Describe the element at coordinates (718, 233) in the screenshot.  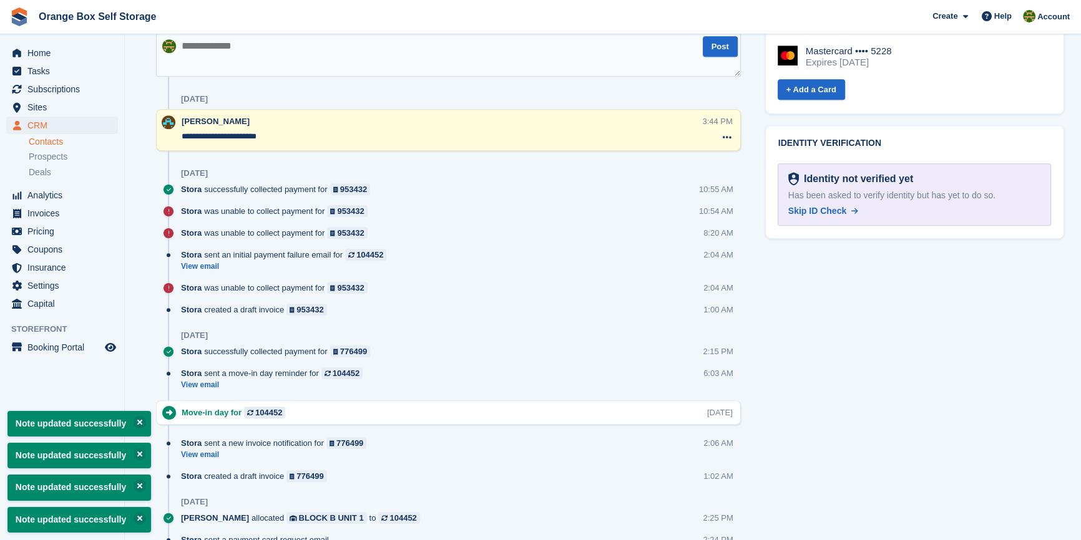
I see `div: 8:20 AM` at that location.